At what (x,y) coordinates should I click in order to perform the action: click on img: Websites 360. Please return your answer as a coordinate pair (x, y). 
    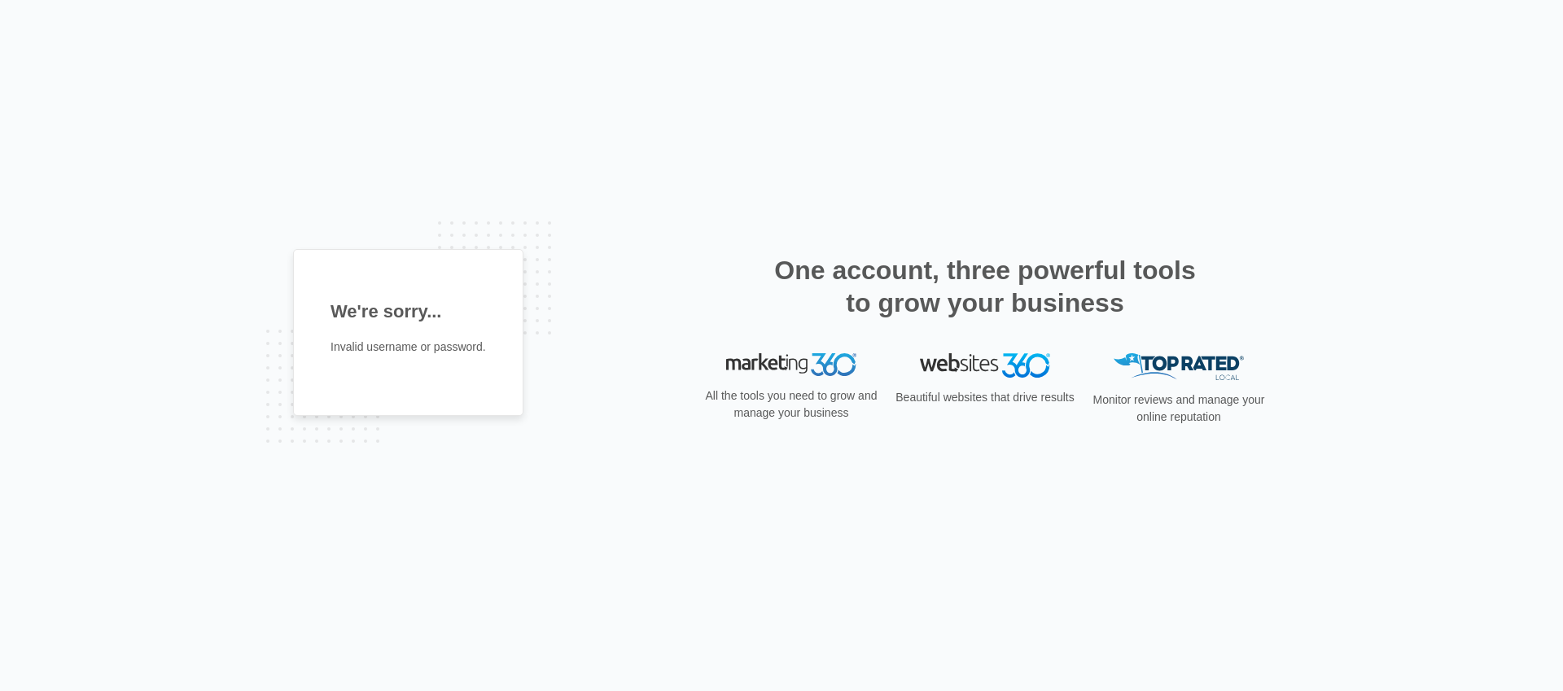
    Looking at the image, I should click on (985, 365).